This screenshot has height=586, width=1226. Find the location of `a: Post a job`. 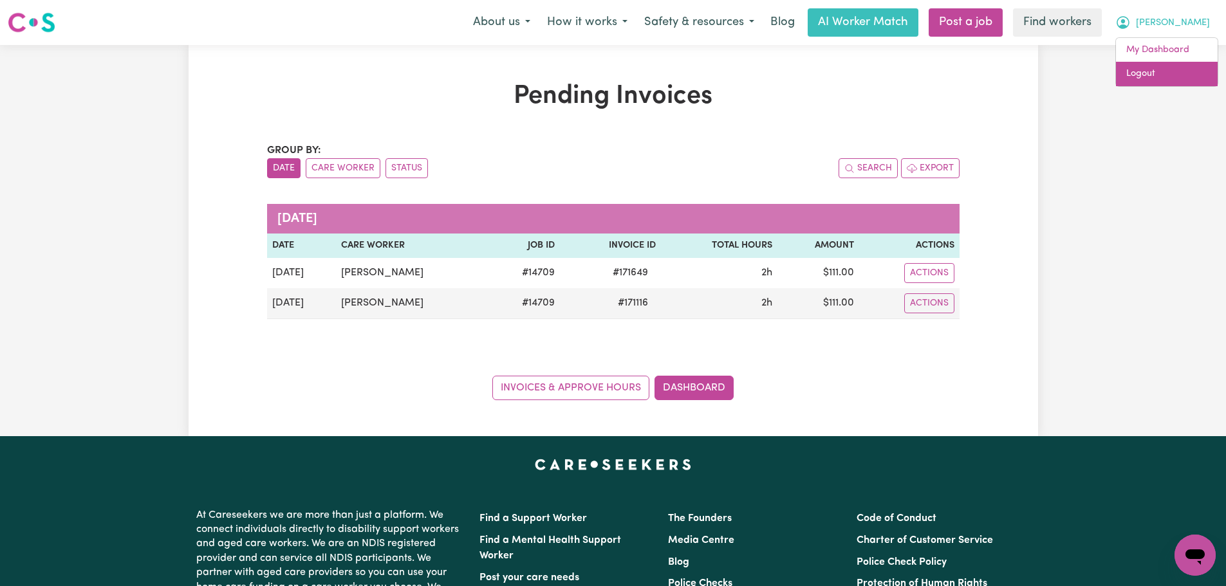

a: Post a job is located at coordinates (965, 23).